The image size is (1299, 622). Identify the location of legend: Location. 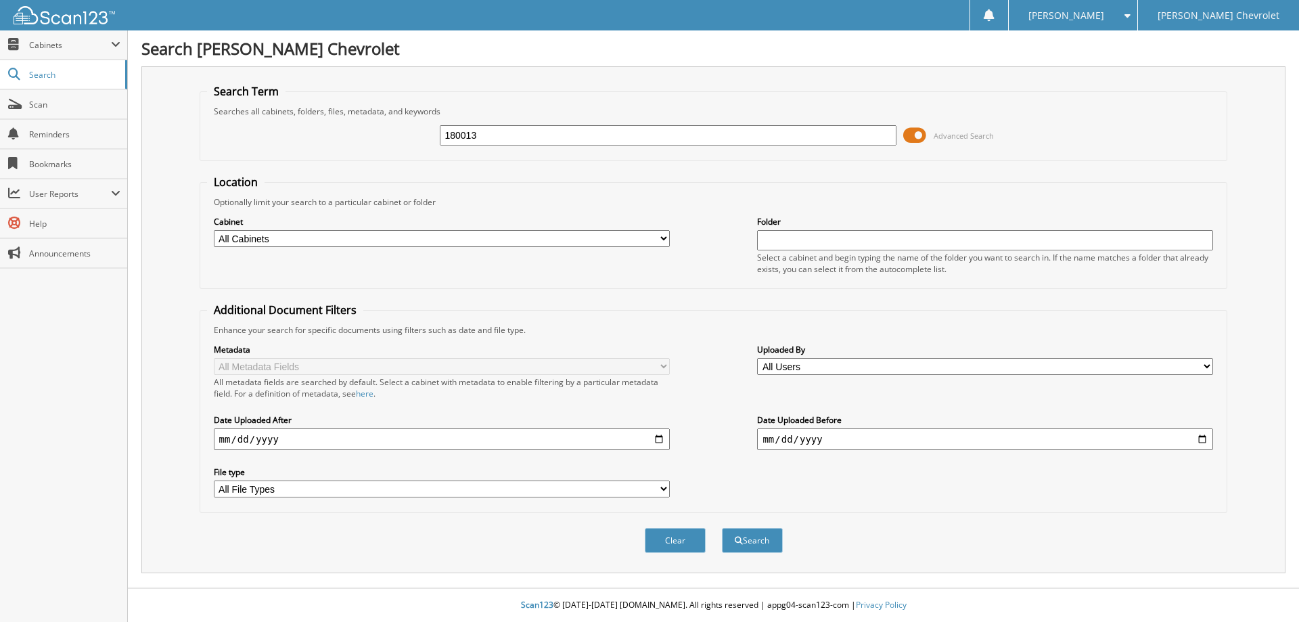
(235, 182).